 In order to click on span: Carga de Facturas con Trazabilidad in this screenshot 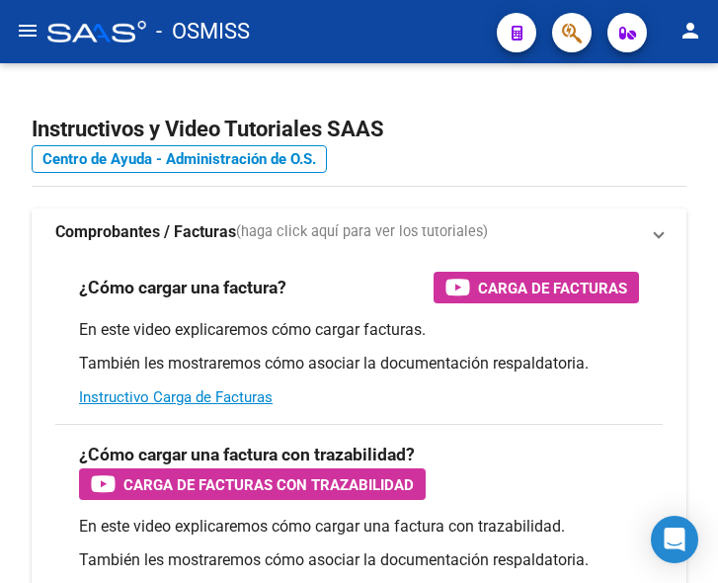, I will do `click(269, 484)`.